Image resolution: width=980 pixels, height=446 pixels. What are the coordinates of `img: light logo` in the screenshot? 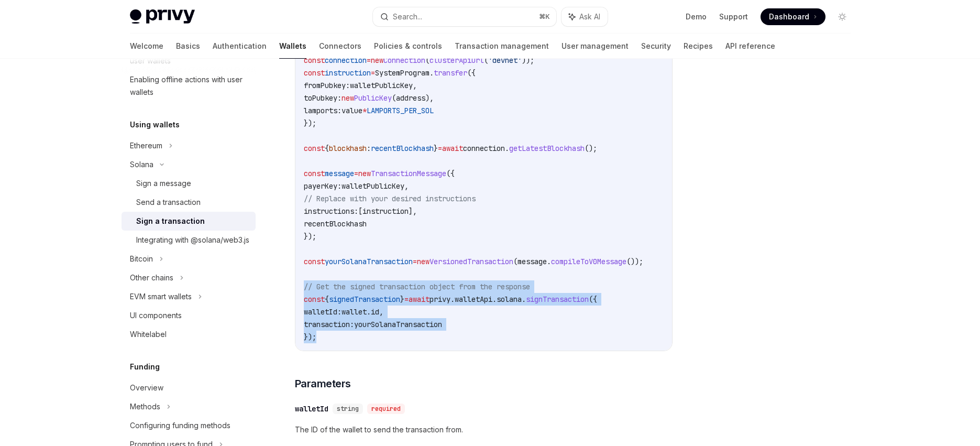 It's located at (162, 17).